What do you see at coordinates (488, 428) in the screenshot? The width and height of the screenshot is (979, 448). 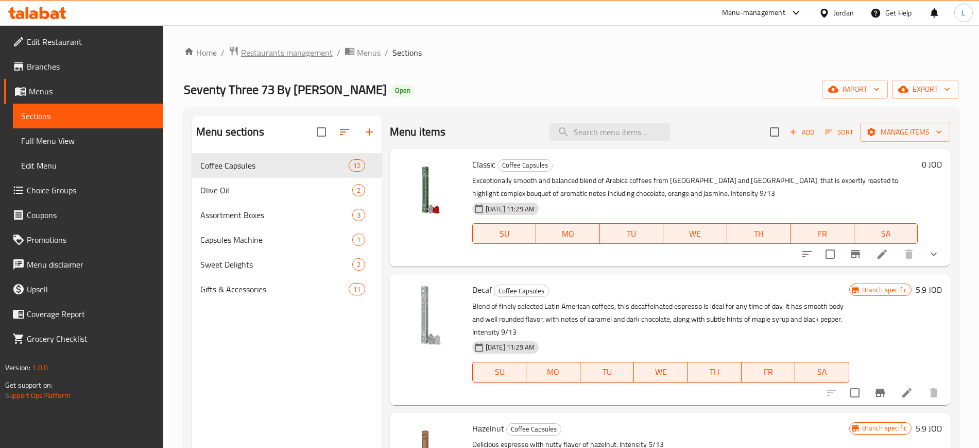 I see `span: Hazelnut` at bounding box center [488, 428].